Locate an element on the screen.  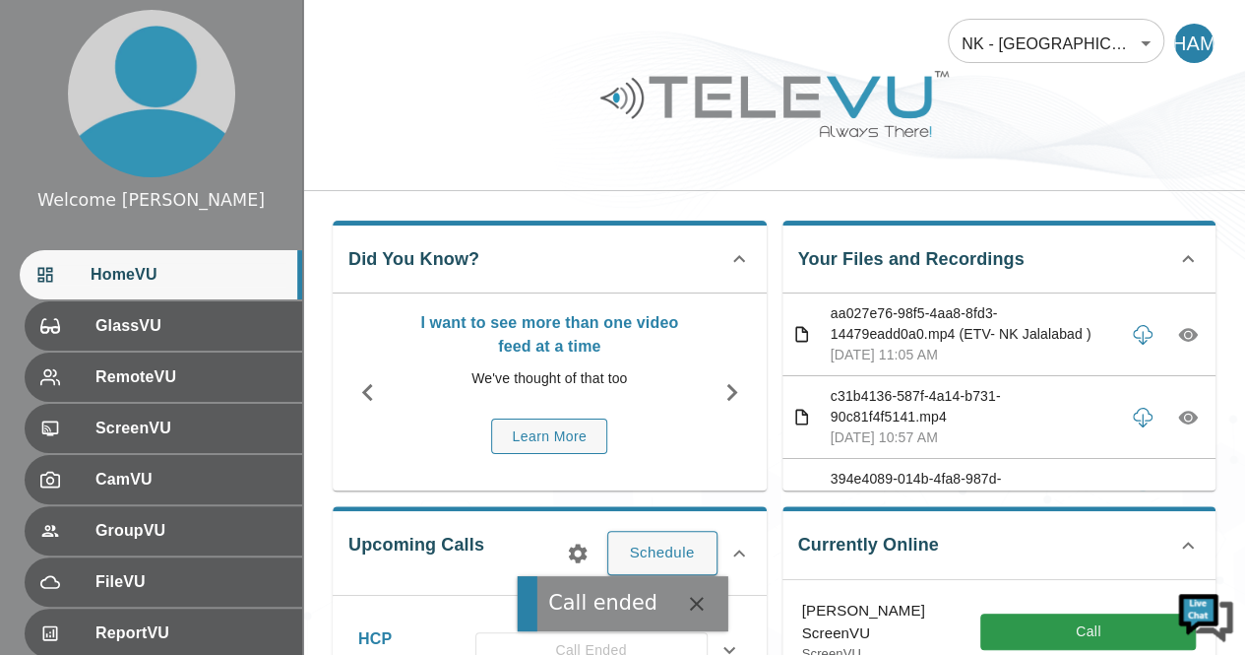
span: ScreenVU is located at coordinates (191, 428).